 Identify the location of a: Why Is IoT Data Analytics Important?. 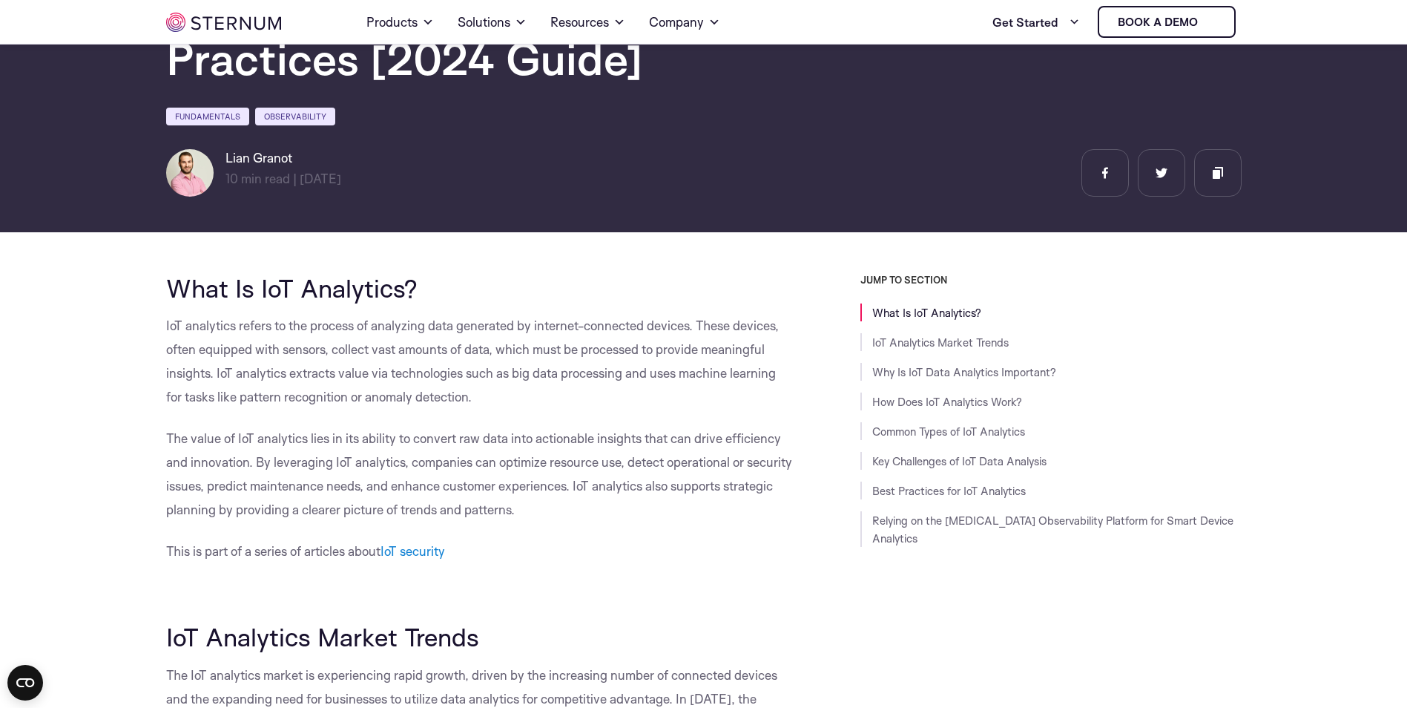
(964, 372).